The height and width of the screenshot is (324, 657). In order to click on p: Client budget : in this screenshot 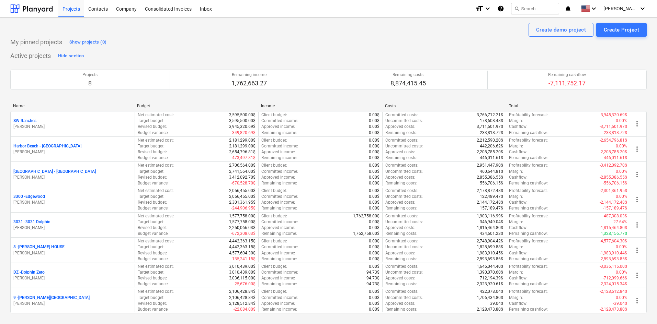, I will do `click(274, 115)`.